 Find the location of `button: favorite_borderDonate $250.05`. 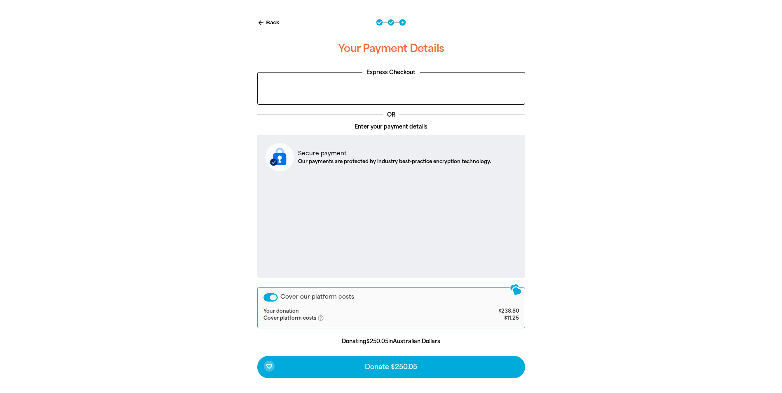

button: favorite_borderDonate $250.05 is located at coordinates (391, 367).